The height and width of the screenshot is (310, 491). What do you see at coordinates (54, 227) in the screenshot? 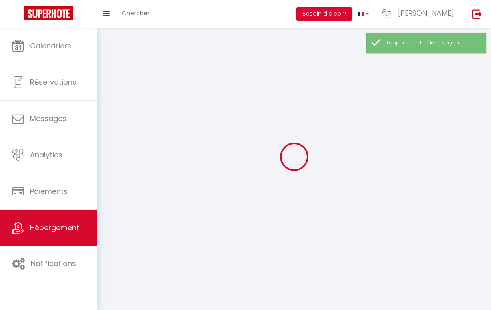
I see `span: Hébergement` at bounding box center [54, 227].